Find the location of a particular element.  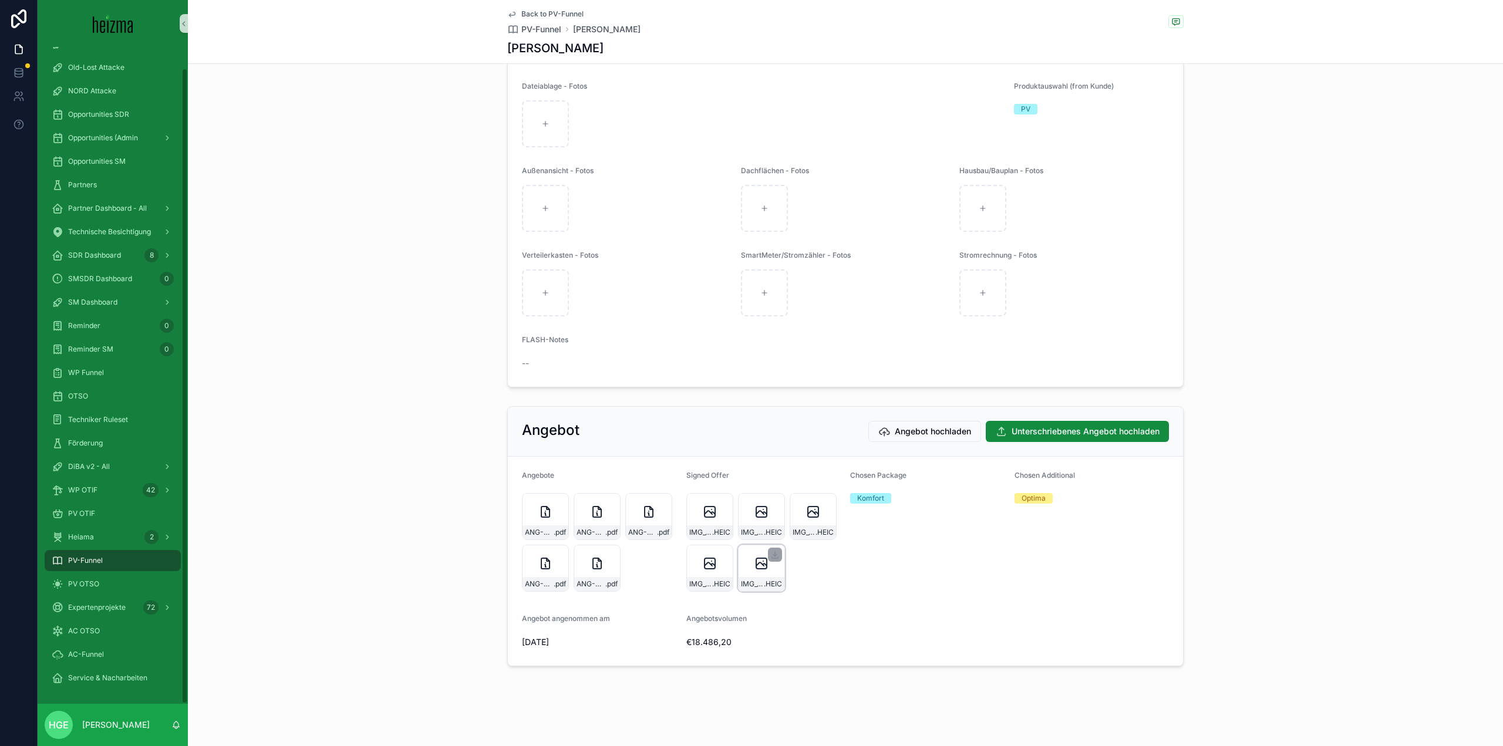

div: 42 is located at coordinates (150, 490).